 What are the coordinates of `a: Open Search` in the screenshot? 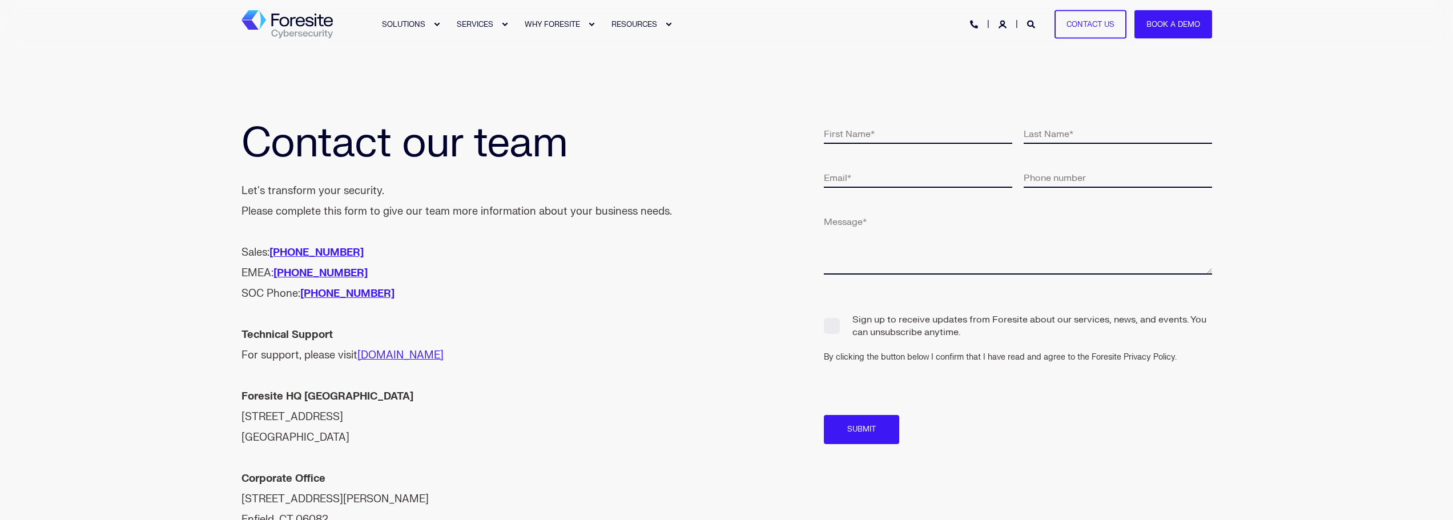 It's located at (1032, 23).